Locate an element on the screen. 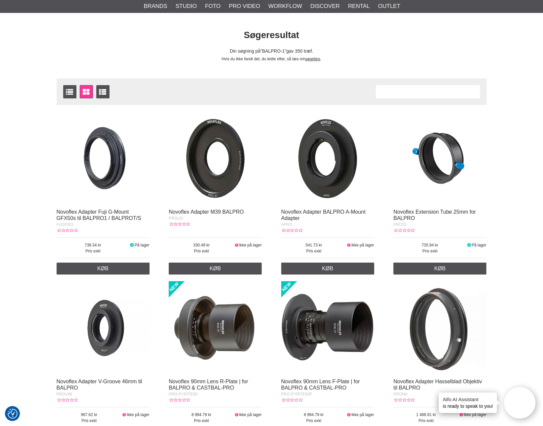 The height and width of the screenshot is (426, 543). span: PRO25 is located at coordinates (400, 225).